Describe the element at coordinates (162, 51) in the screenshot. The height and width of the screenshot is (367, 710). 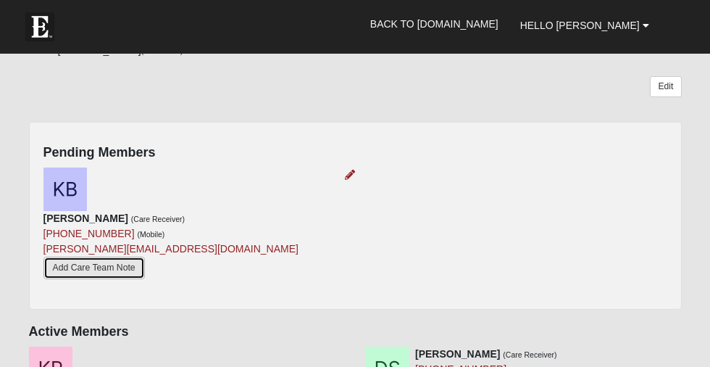
I see `small: (Care Giver)` at that location.